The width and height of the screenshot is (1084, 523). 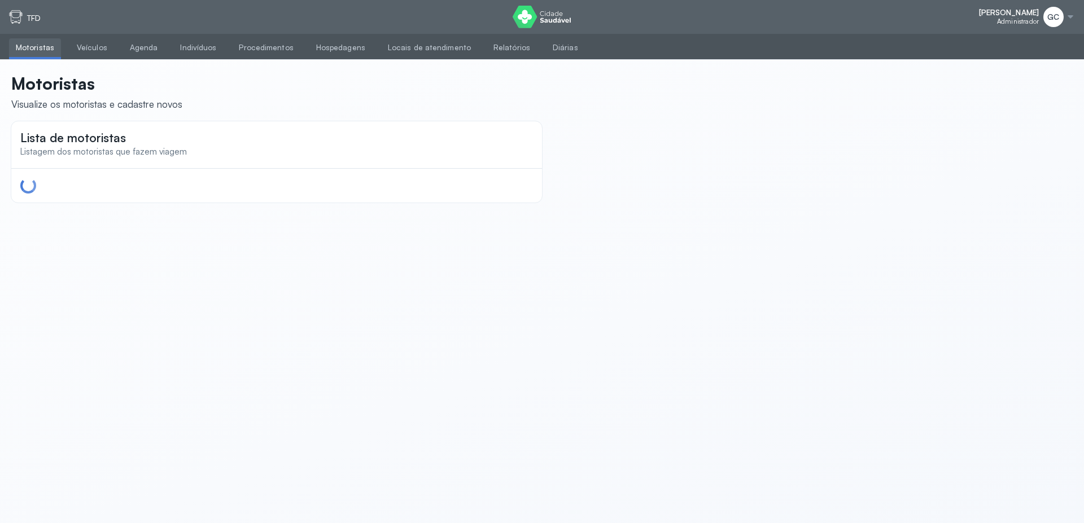 What do you see at coordinates (144, 47) in the screenshot?
I see `a: Agenda` at bounding box center [144, 47].